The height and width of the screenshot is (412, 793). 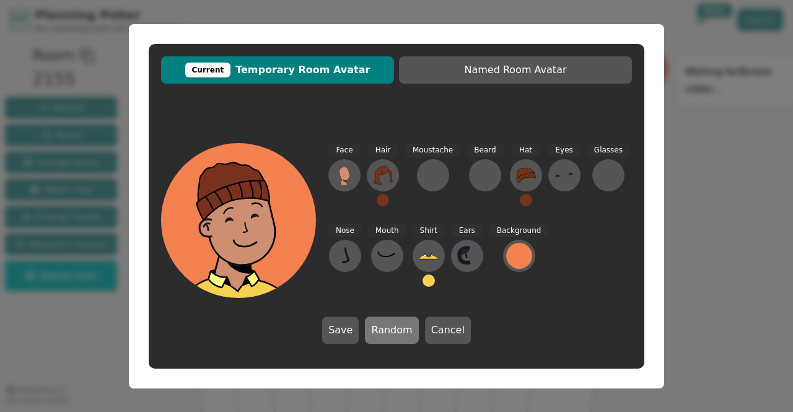 I want to click on button: Random, so click(x=392, y=330).